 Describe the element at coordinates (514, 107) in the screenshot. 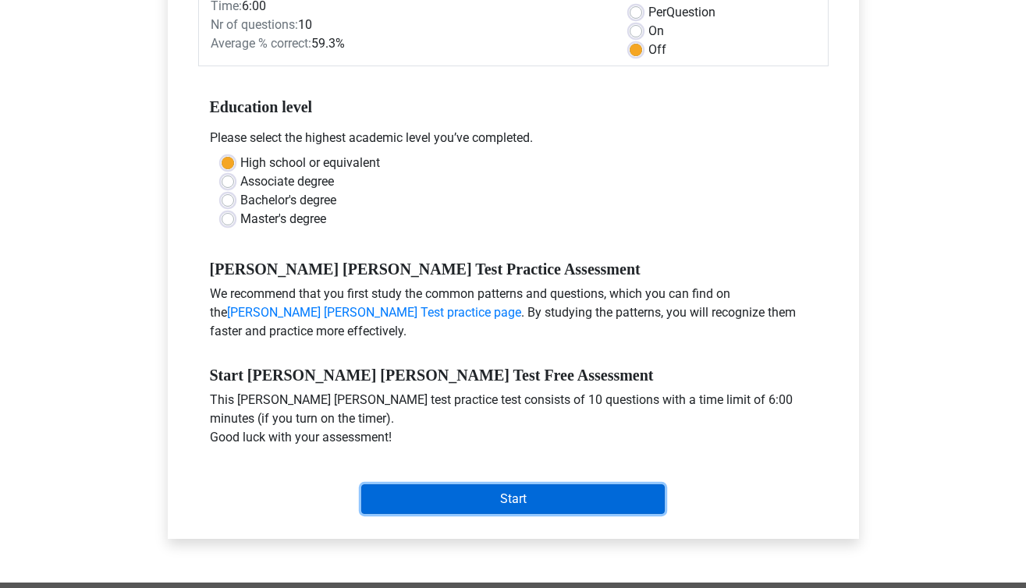

I see `h5: Education level` at that location.